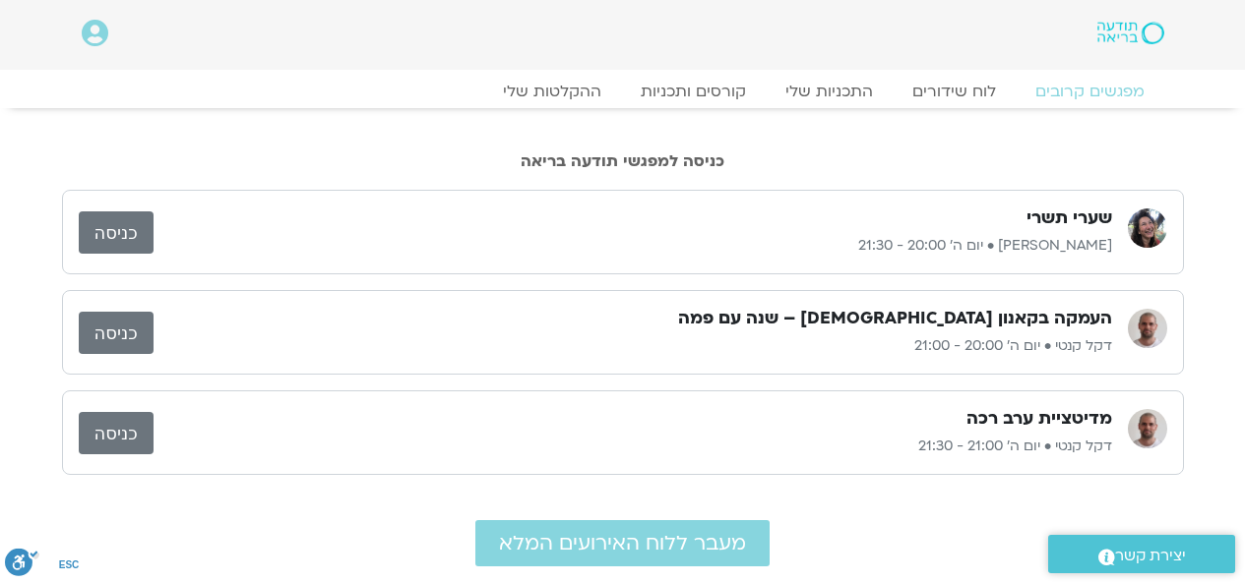 This screenshot has width=1245, height=583. What do you see at coordinates (633, 447) in the screenshot?
I see `p: דקל קנטי • יום ה׳ 21:00 - 21:30` at bounding box center [633, 447].